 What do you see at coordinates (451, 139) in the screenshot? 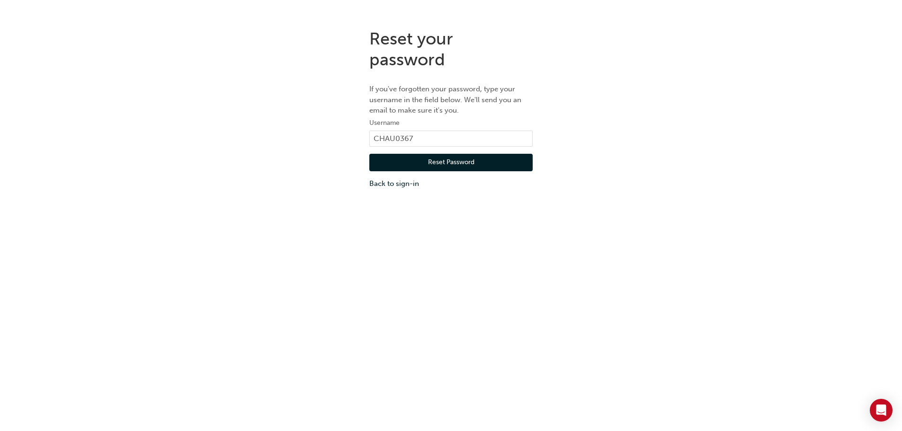
I see `input: Username` at bounding box center [451, 139].